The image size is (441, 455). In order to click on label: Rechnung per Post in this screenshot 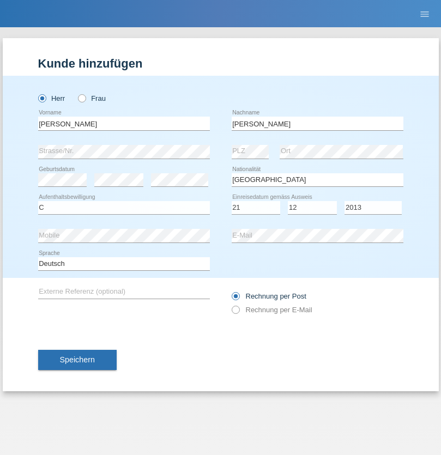, I will do `click(269, 296)`.